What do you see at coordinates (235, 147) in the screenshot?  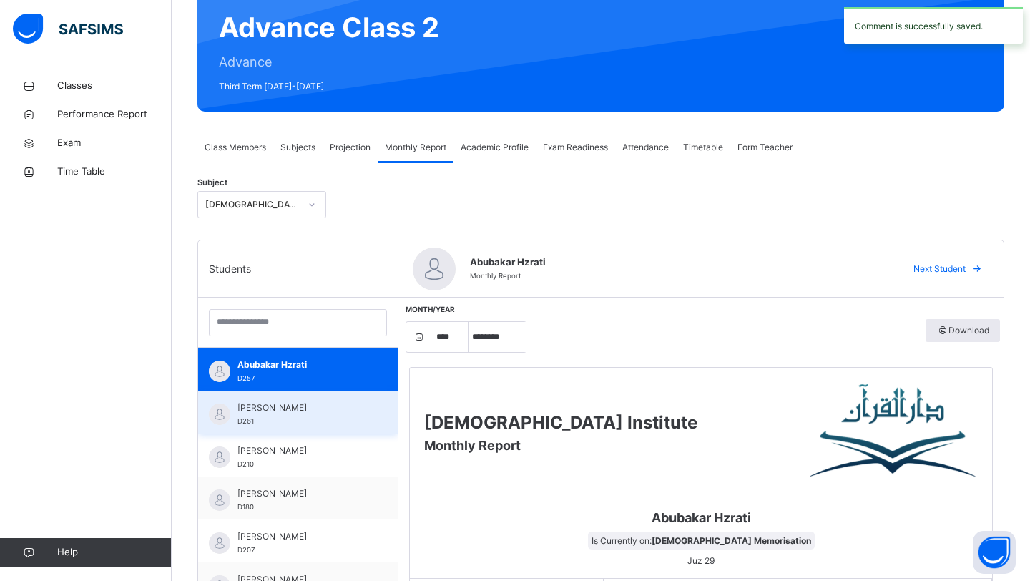 I see `span: Class Members` at bounding box center [235, 147].